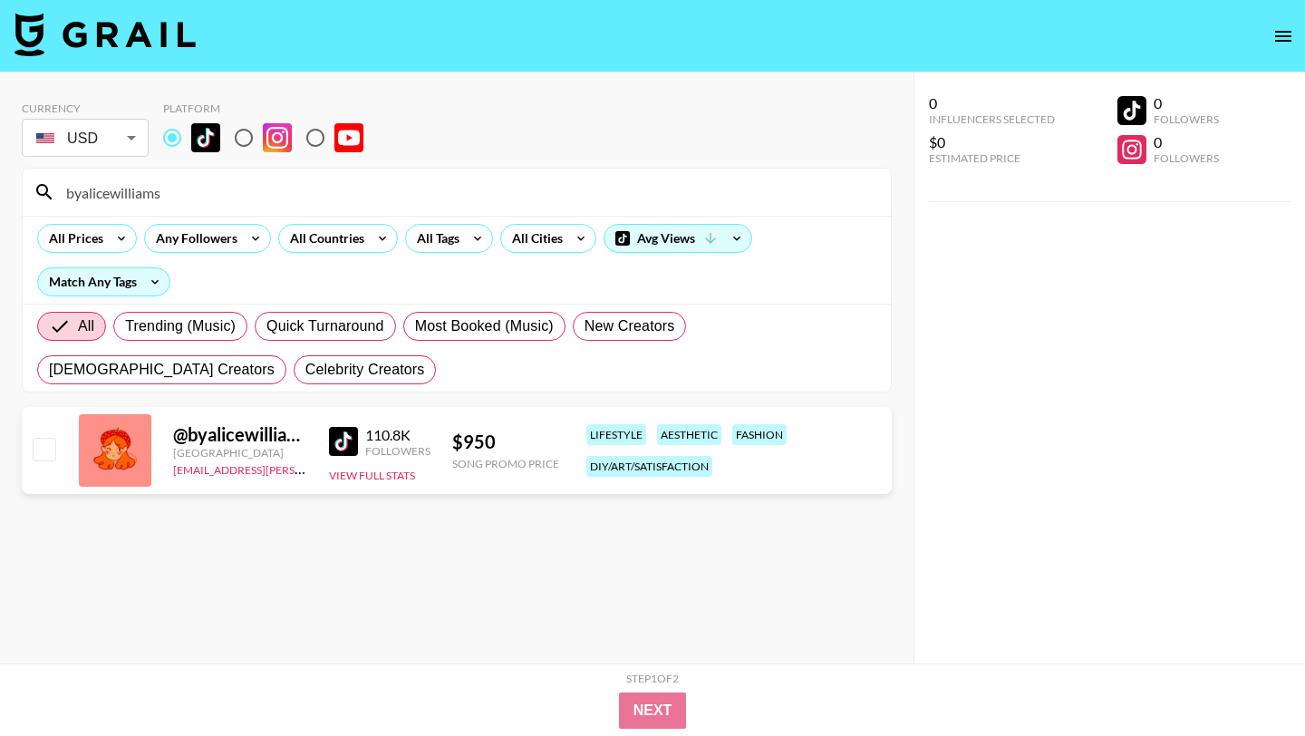 The image size is (1305, 736). What do you see at coordinates (616, 434) in the screenshot?
I see `div: lifestyle` at bounding box center [616, 434].